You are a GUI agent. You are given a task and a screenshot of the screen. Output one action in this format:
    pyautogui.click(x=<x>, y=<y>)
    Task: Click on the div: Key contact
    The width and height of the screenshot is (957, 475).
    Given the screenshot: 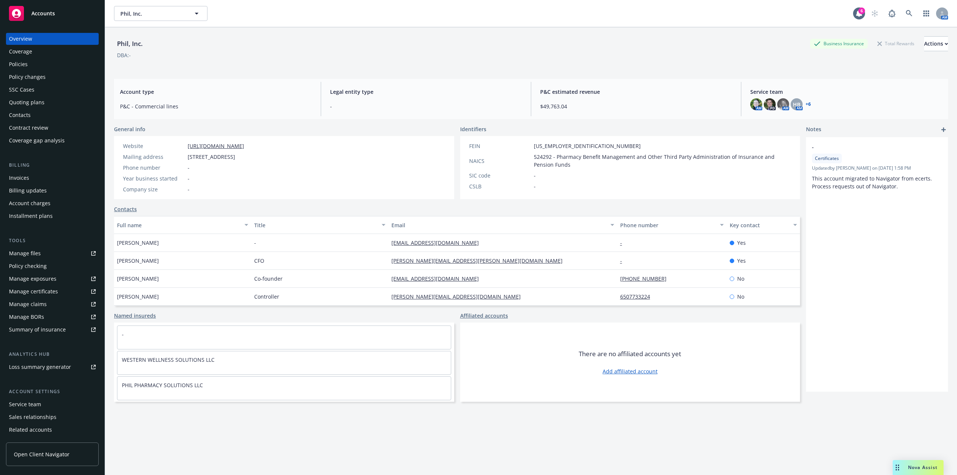 What is the action you would take?
    pyautogui.click(x=759, y=225)
    